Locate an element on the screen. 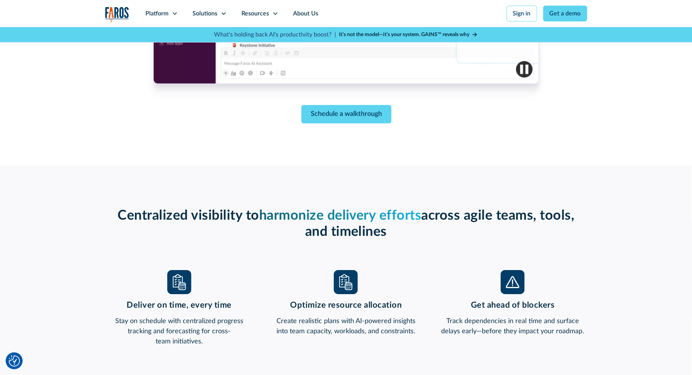 Image resolution: width=692 pixels, height=375 pixels. div: Solutions is located at coordinates (205, 14).